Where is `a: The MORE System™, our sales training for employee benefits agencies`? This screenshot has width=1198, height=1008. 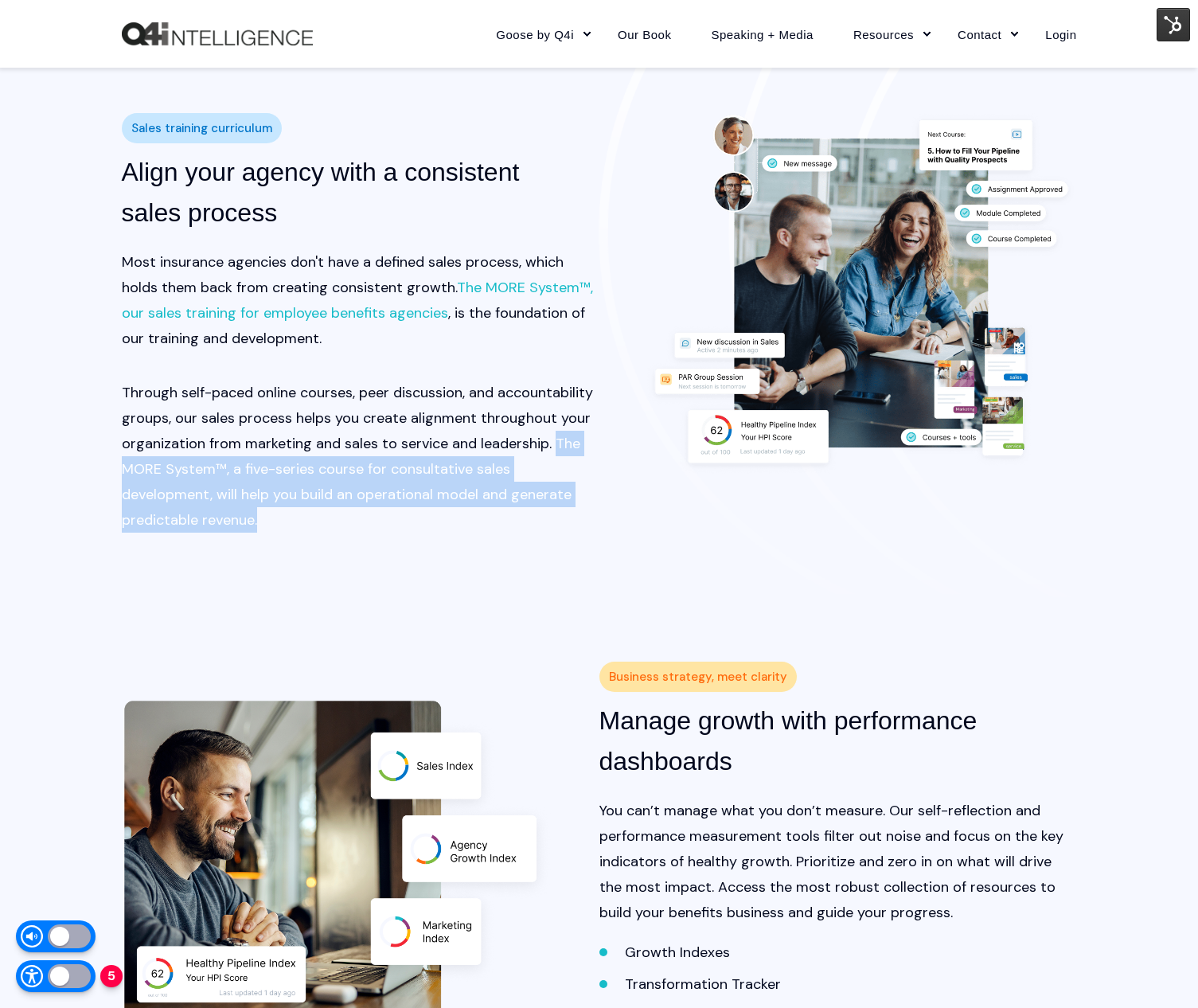 a: The MORE System™, our sales training for employee benefits agencies is located at coordinates (357, 300).